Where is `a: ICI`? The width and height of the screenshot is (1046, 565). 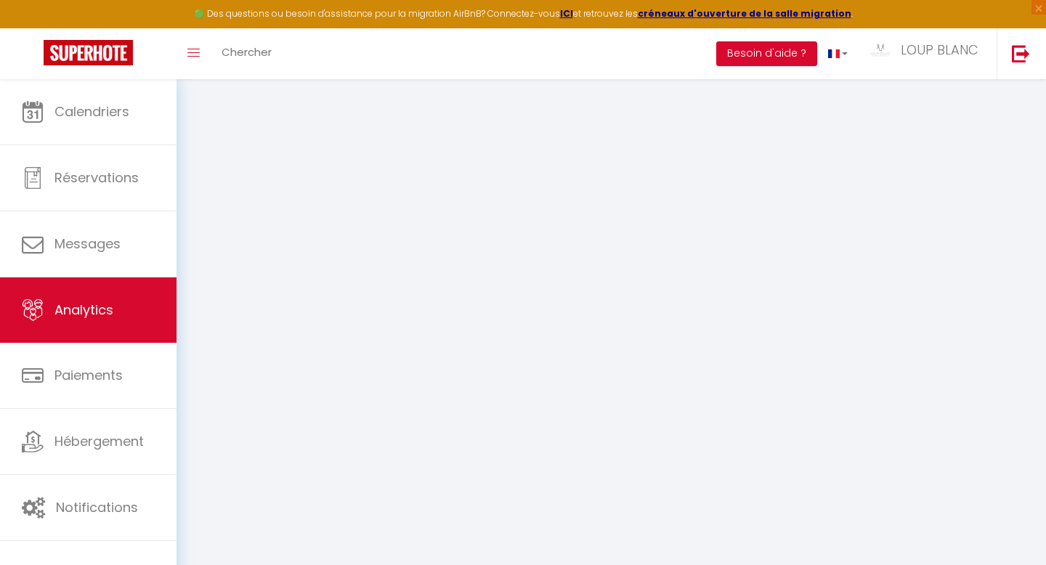 a: ICI is located at coordinates (566, 13).